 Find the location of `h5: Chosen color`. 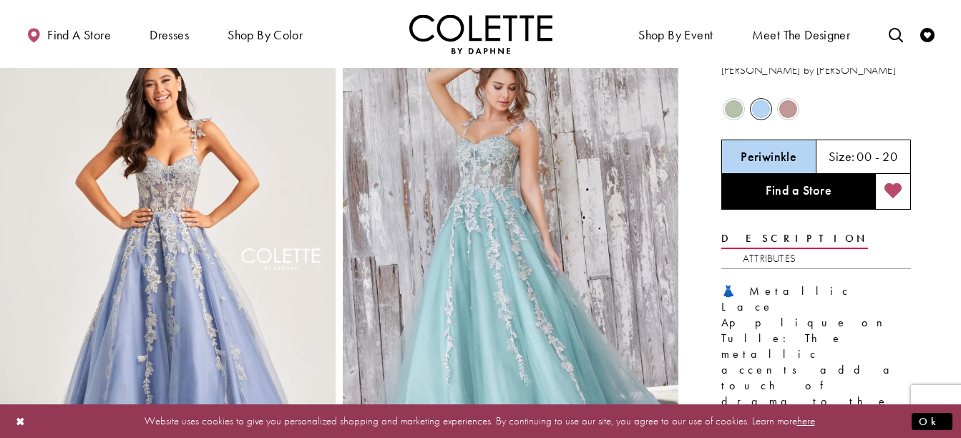

h5: Chosen color is located at coordinates (769, 157).